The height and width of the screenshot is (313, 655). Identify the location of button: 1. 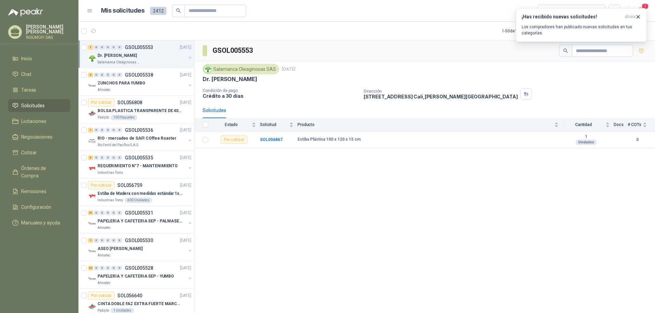
(640, 11).